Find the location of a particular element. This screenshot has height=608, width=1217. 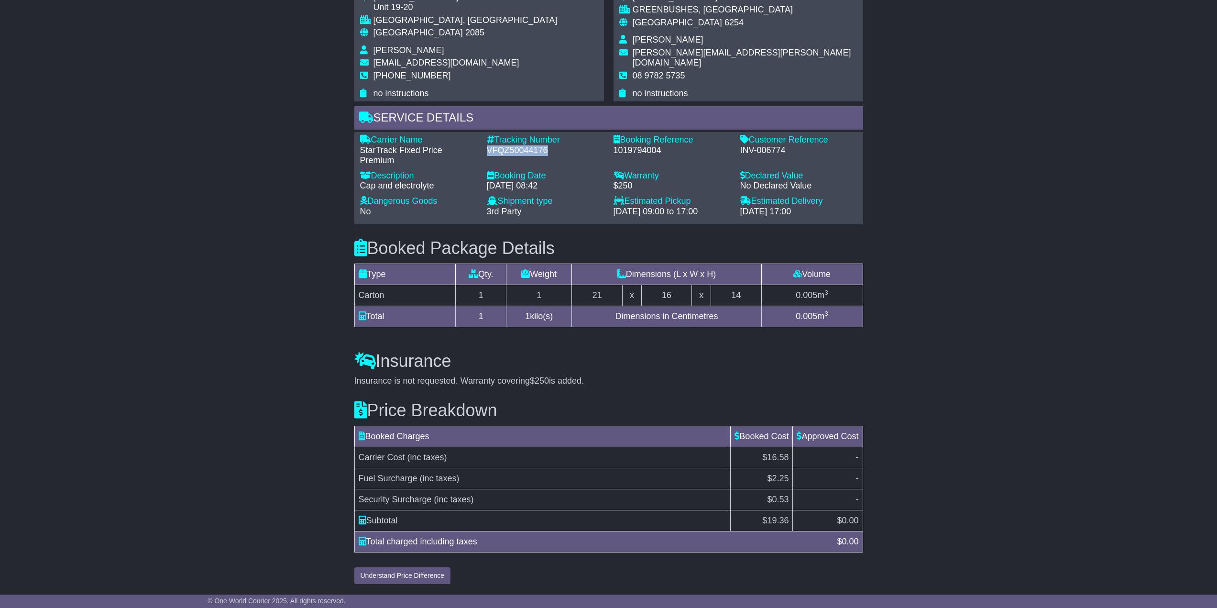

div: Booking Reference is located at coordinates (672, 140).